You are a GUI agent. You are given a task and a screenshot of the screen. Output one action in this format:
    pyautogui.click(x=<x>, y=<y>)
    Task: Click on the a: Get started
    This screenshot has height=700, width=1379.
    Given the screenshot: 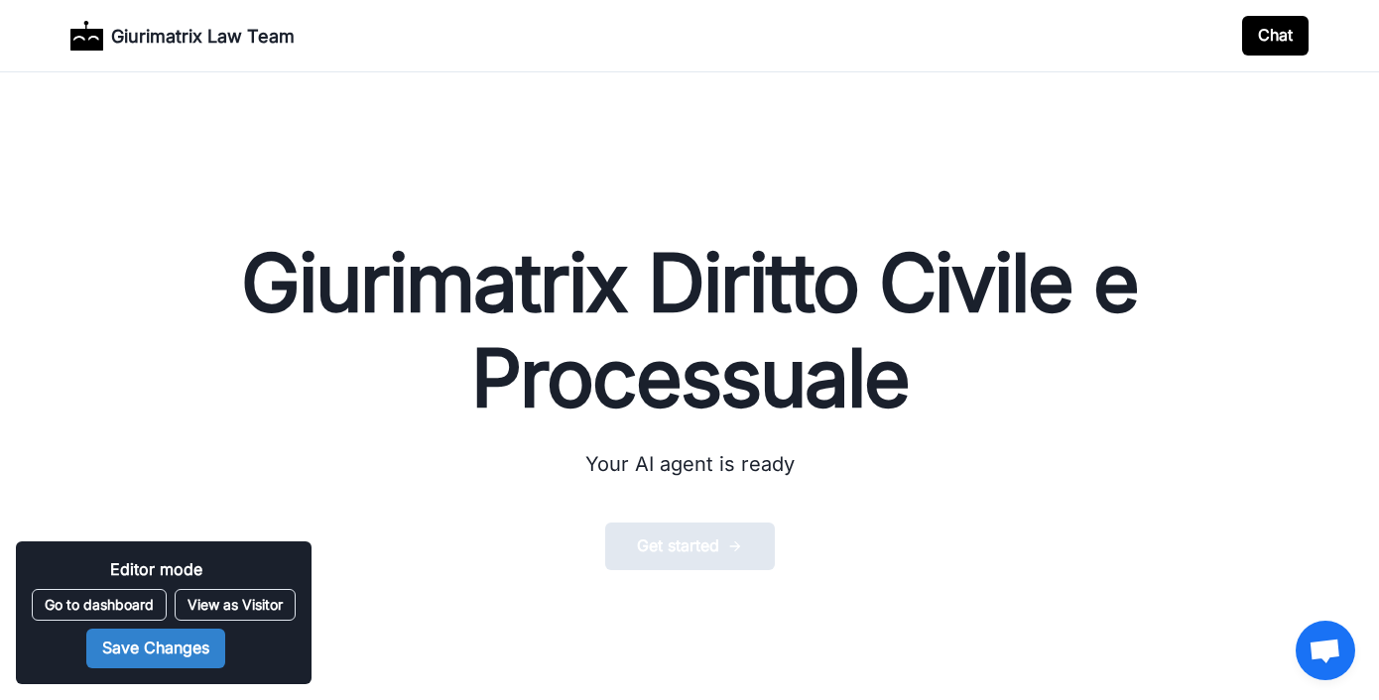 What is the action you would take?
    pyautogui.click(x=689, y=547)
    